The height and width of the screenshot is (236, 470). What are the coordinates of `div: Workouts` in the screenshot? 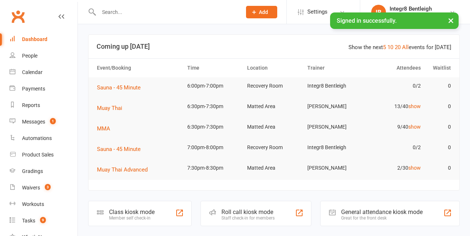 It's located at (33, 204).